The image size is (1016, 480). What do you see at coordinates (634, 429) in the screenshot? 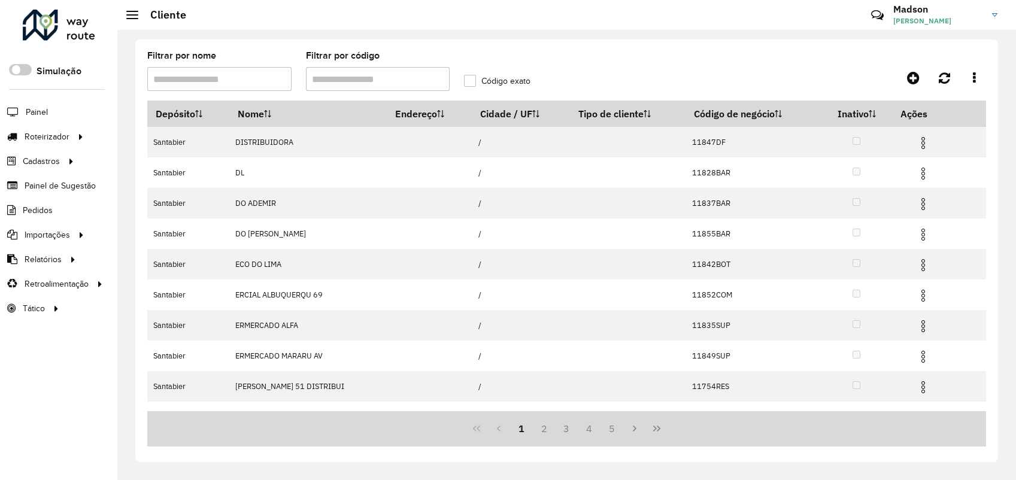
I see `button: Next Page` at bounding box center [634, 429].